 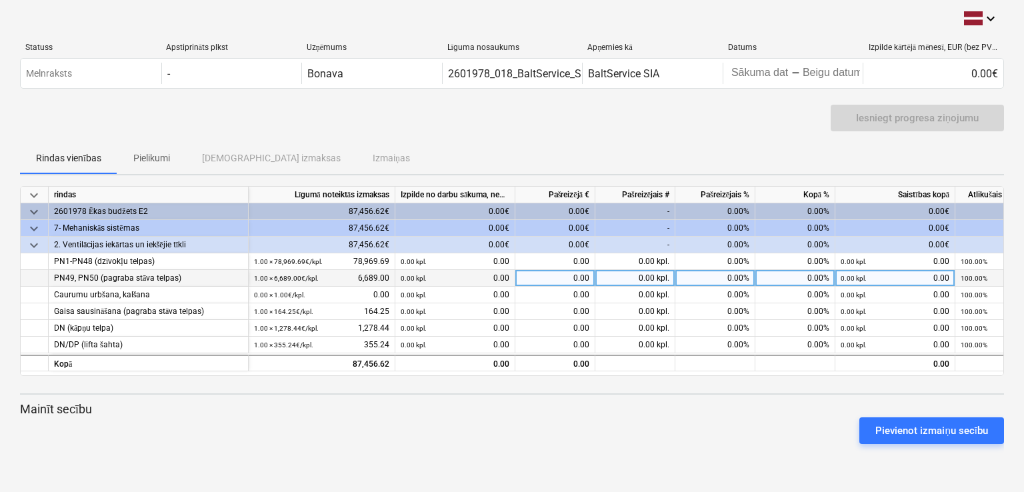 I want to click on div: Kopā, so click(x=149, y=363).